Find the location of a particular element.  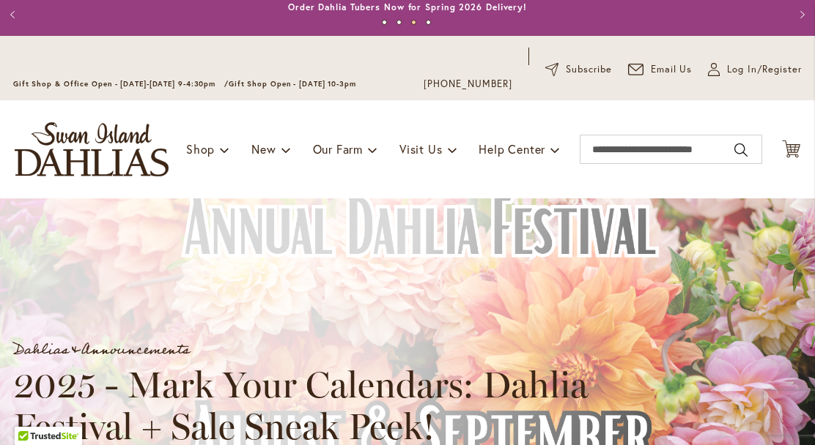

a: Subscribe is located at coordinates (578, 70).